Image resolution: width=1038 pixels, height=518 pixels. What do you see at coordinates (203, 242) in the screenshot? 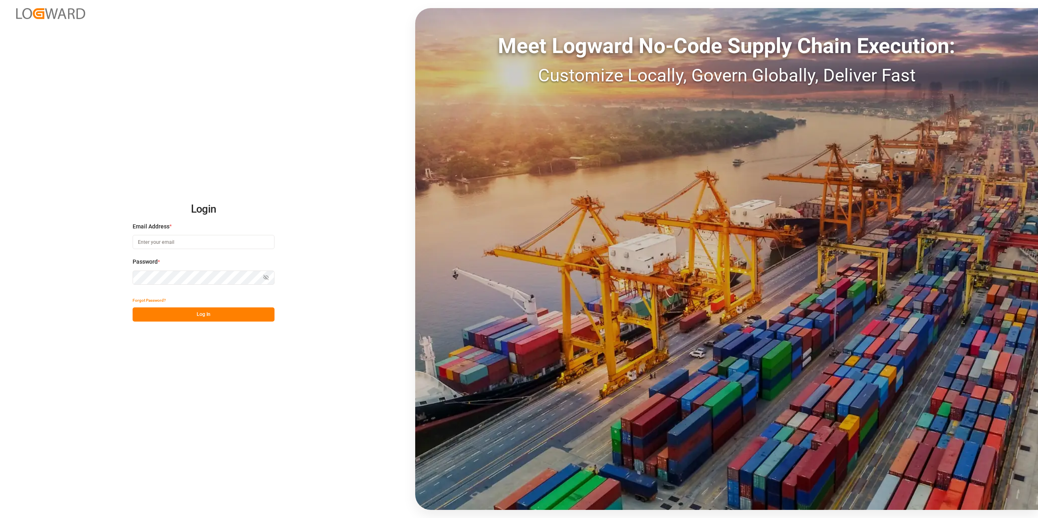
I see `input: Enter your email` at bounding box center [203, 242].